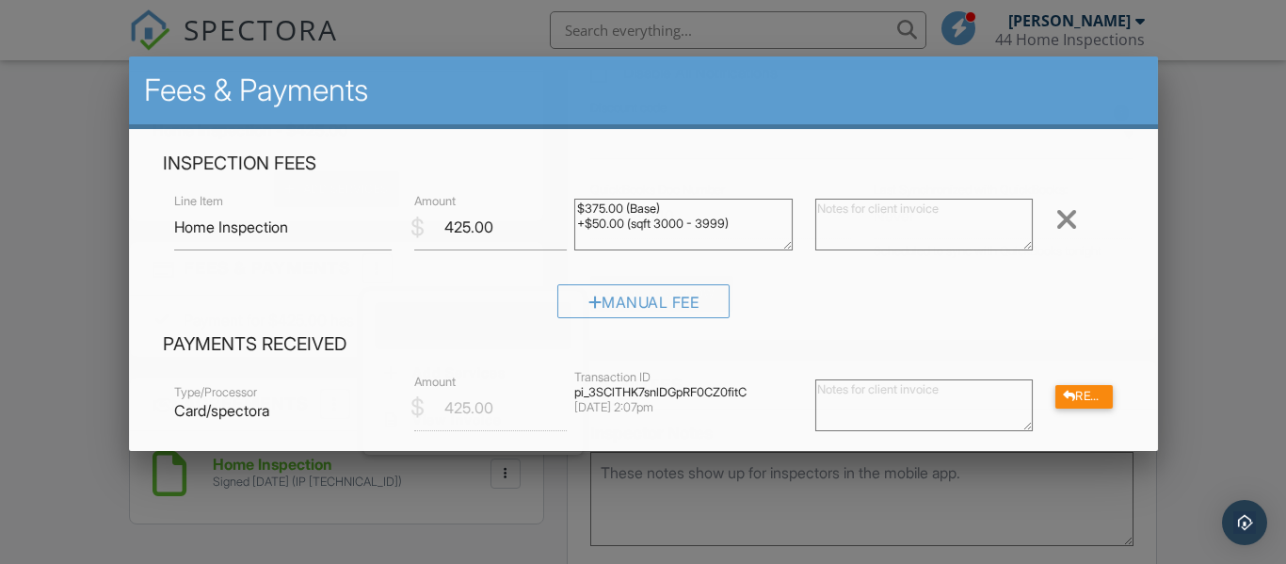 This screenshot has height=564, width=1286. Describe the element at coordinates (282, 411) in the screenshot. I see `p: Card/spectora` at that location.